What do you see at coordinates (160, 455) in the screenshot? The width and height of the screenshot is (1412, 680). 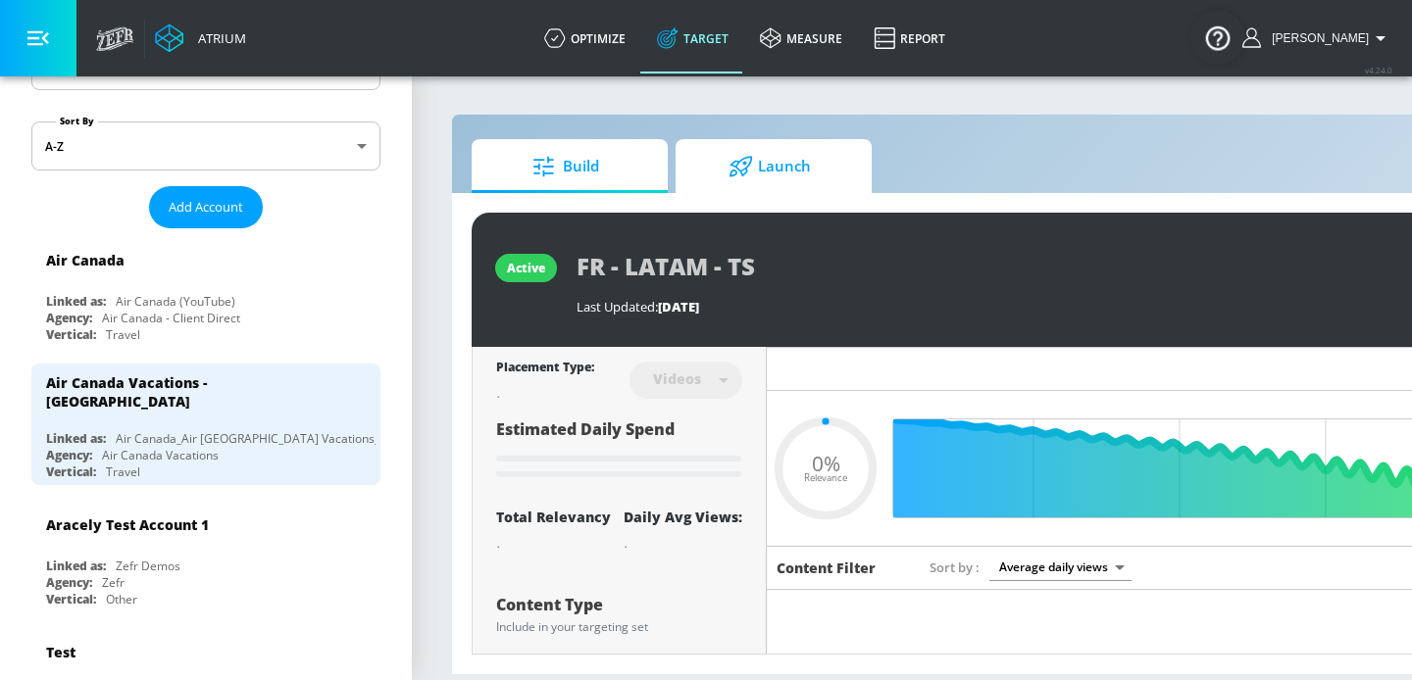 I see `div: Air Canada Vacations` at bounding box center [160, 455].